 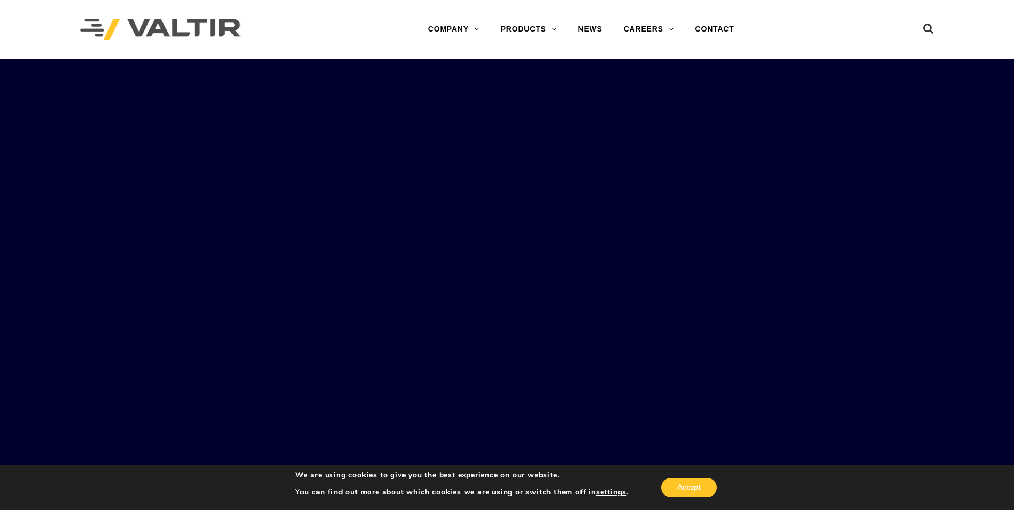 What do you see at coordinates (689, 487) in the screenshot?
I see `button: Accept` at bounding box center [689, 487].